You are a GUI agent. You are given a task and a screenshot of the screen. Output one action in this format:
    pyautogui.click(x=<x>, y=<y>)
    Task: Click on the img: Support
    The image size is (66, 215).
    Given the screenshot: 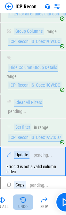 What is the action you would take?
    pyautogui.click(x=48, y=6)
    